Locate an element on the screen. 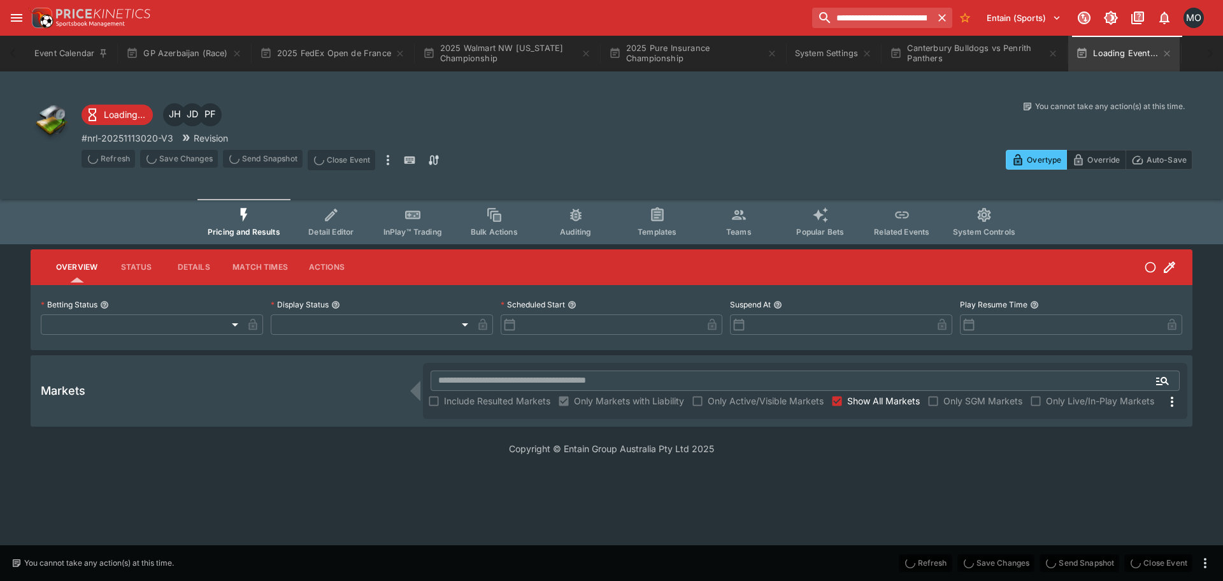 The width and height of the screenshot is (1223, 581). button: Scheduled Start is located at coordinates (572, 305).